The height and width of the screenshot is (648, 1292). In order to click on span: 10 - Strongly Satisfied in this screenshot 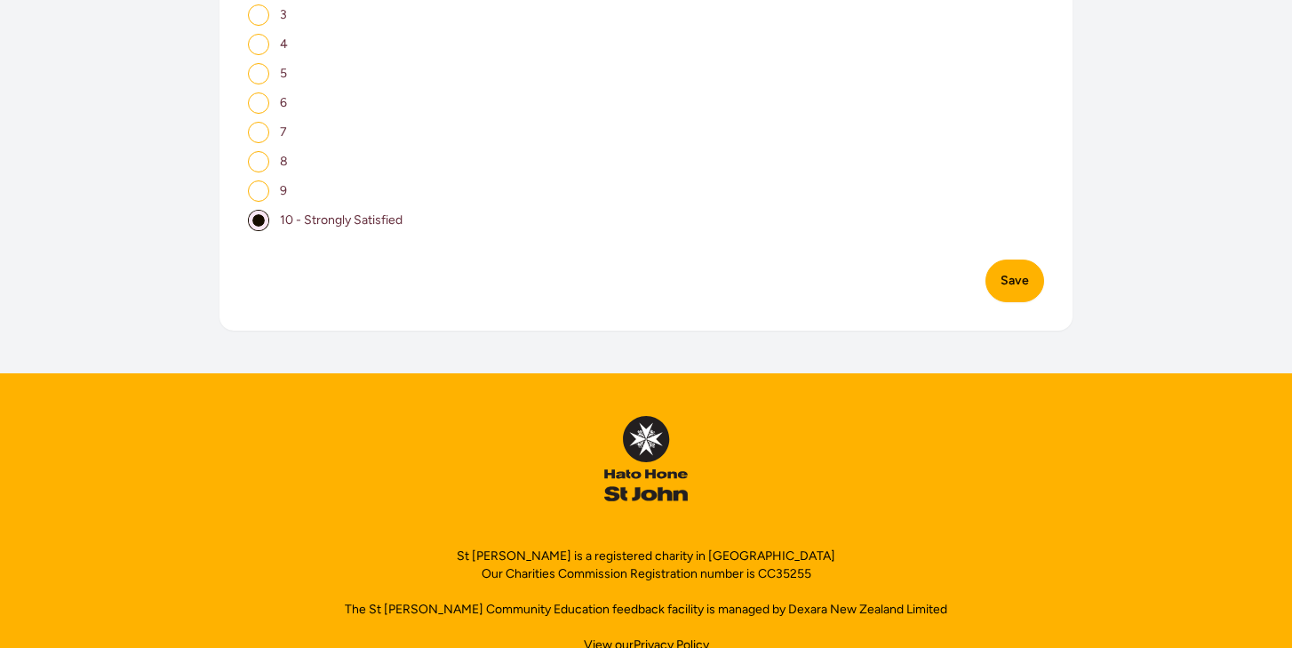, I will do `click(341, 219)`.